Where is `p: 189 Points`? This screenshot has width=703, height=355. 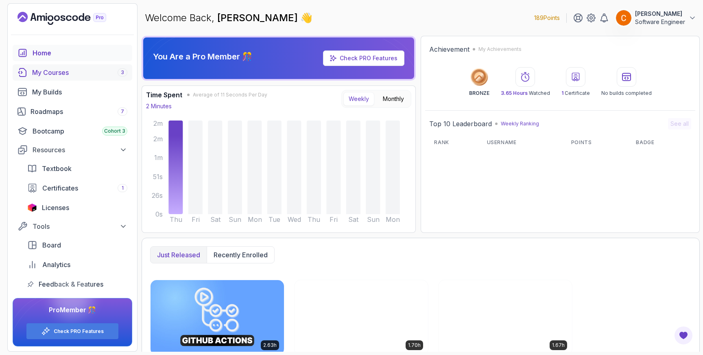
p: 189 Points is located at coordinates (547, 18).